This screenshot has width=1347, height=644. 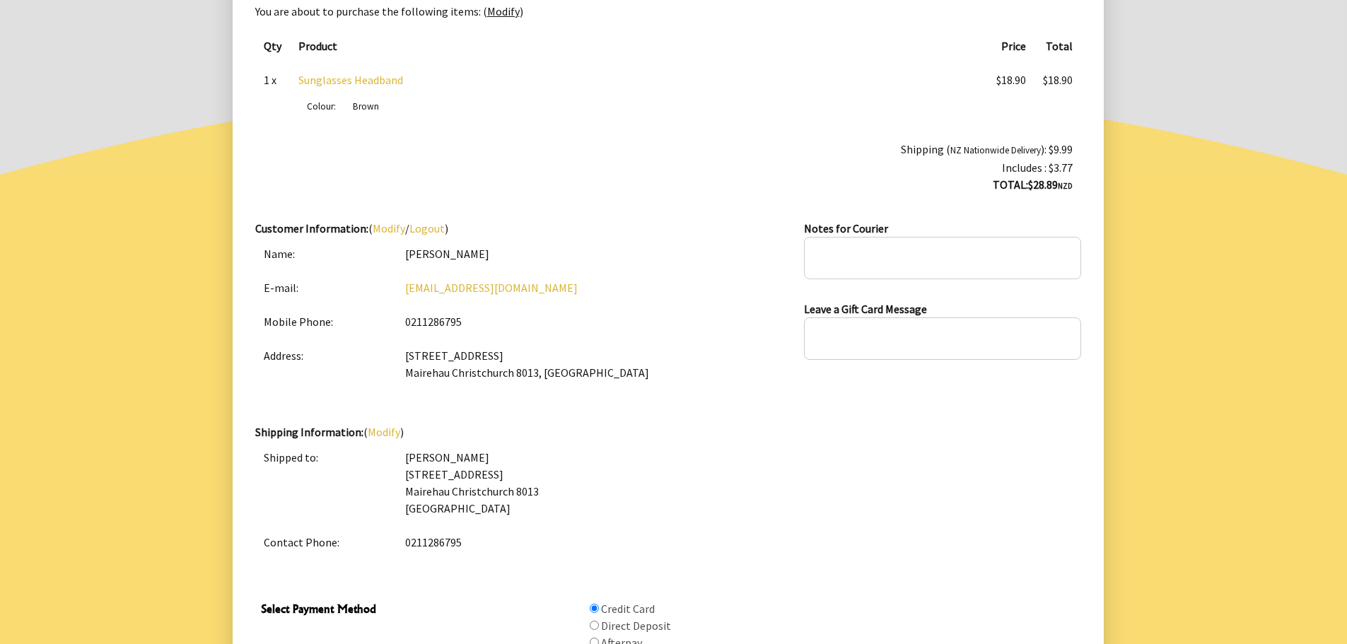 What do you see at coordinates (668, 11) in the screenshot?
I see `p: You are about to purchase the following items: ( )` at bounding box center [668, 11].